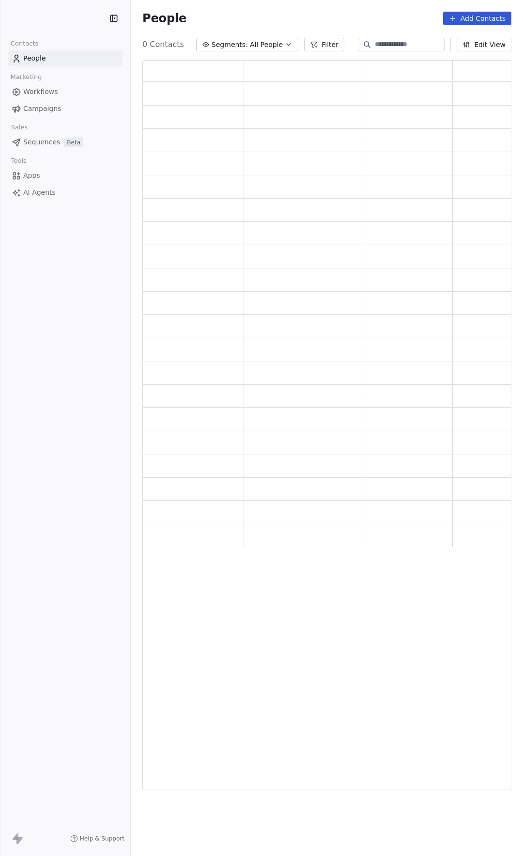  I want to click on a: People, so click(65, 58).